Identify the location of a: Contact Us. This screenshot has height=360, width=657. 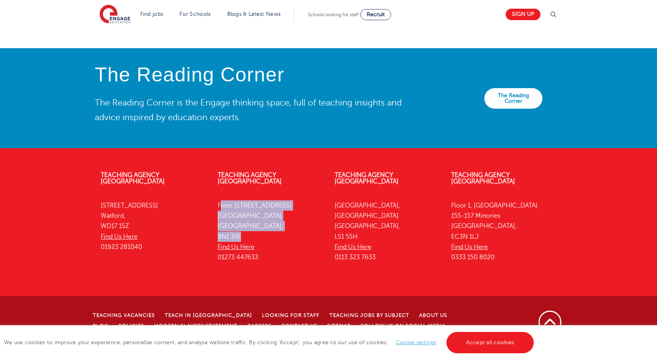
(299, 326).